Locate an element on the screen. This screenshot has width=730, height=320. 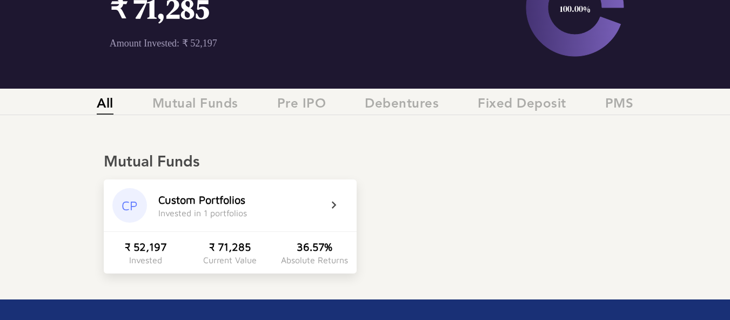
div: 36.57% is located at coordinates (314, 246).